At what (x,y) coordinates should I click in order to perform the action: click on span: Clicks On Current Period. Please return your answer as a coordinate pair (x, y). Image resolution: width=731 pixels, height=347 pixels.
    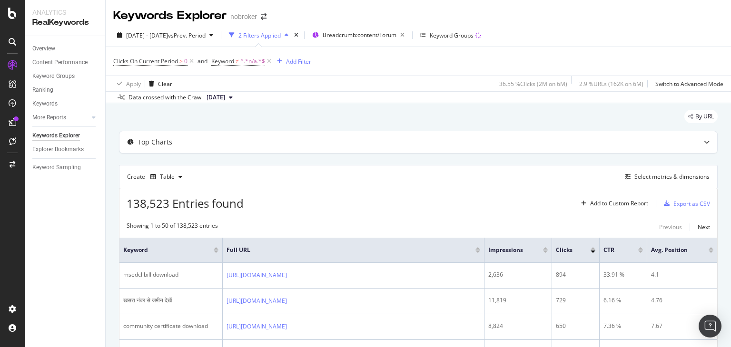
    Looking at the image, I should click on (146, 61).